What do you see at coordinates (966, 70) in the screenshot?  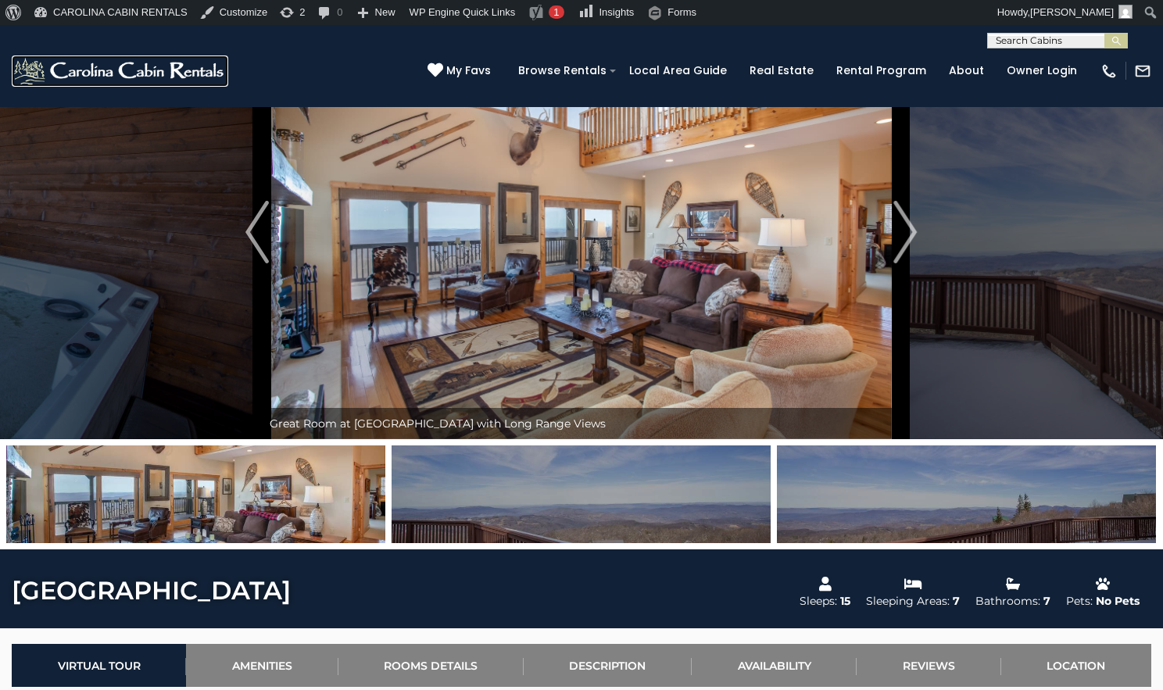 I see `a: About` at bounding box center [966, 70].